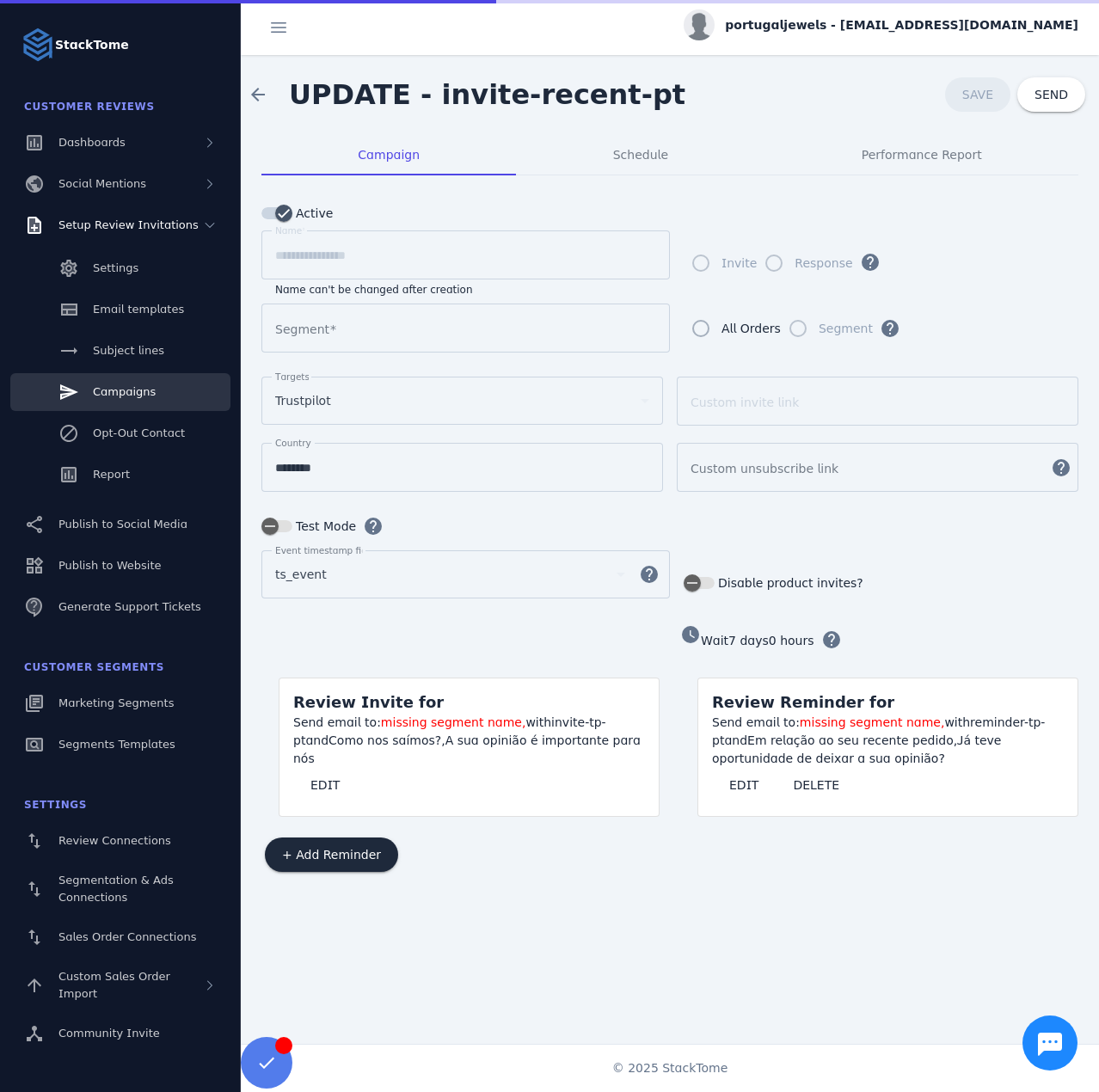 This screenshot has width=1099, height=1092. Describe the element at coordinates (301, 574) in the screenshot. I see `span: ts_event` at that location.